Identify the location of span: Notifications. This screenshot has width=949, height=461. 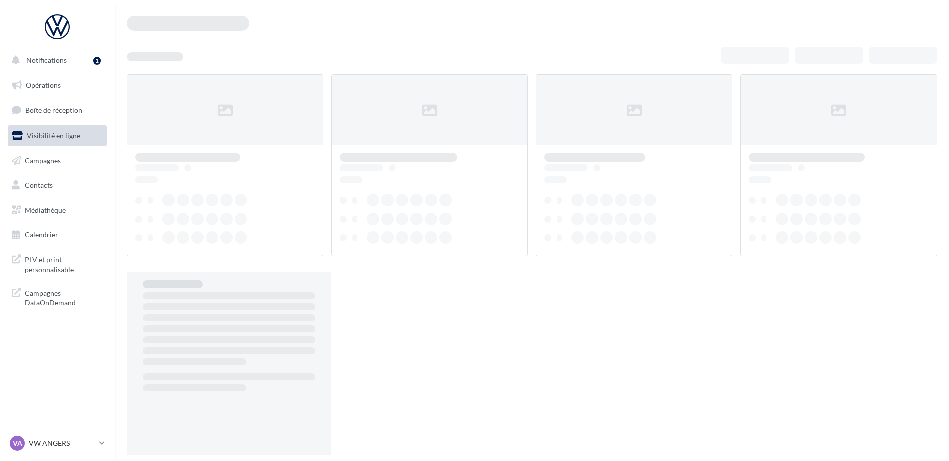
(46, 60).